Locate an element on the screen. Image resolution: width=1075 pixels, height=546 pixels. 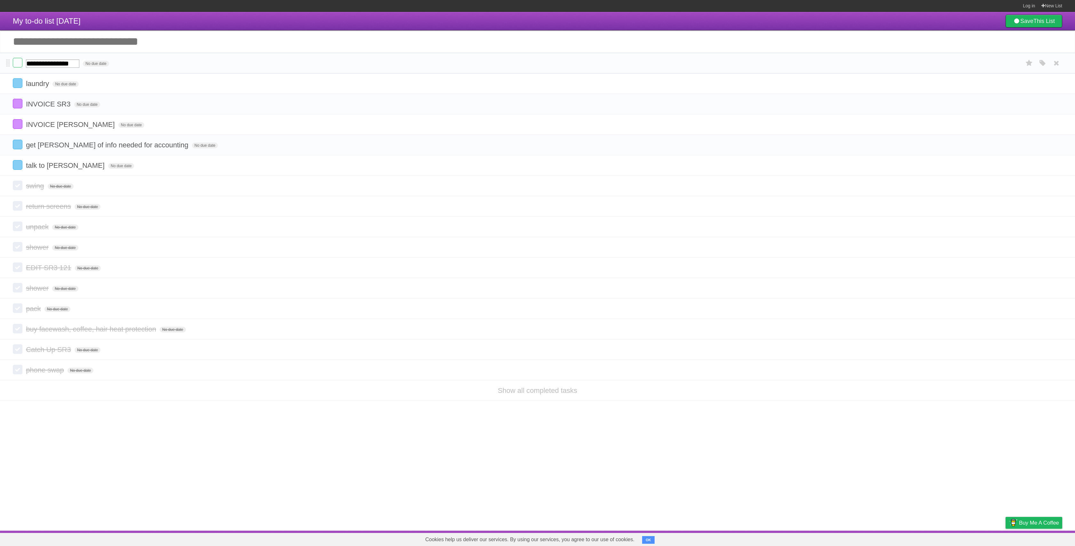
span: return screens is located at coordinates (49, 206).